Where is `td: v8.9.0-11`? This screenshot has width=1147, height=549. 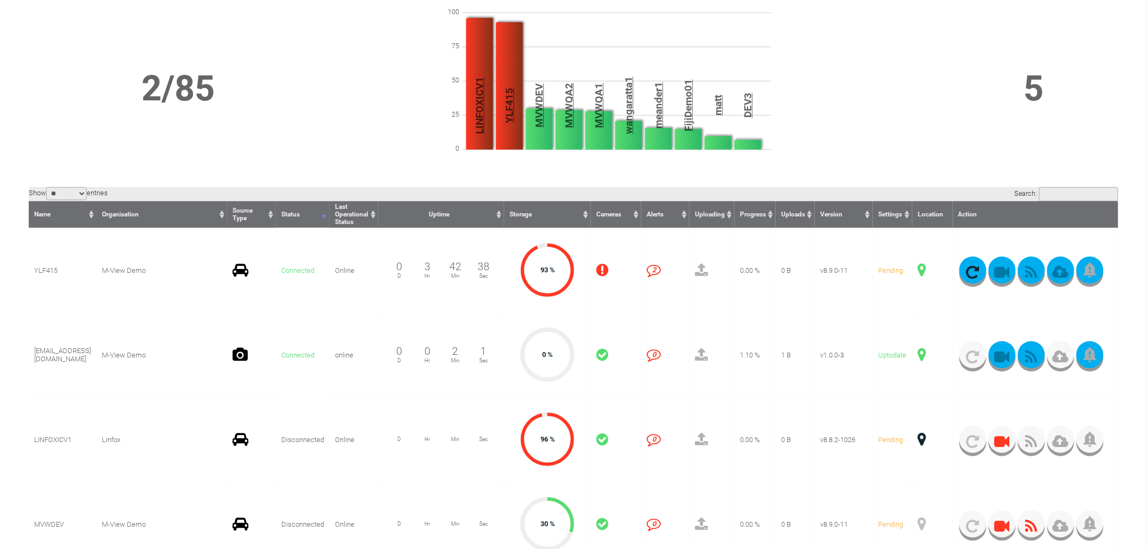
td: v8.9.0-11 is located at coordinates (844, 270).